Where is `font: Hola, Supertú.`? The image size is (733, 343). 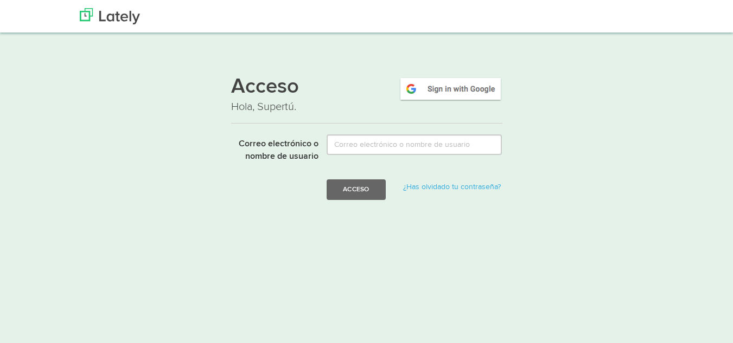
font: Hola, Supertú. is located at coordinates (264, 107).